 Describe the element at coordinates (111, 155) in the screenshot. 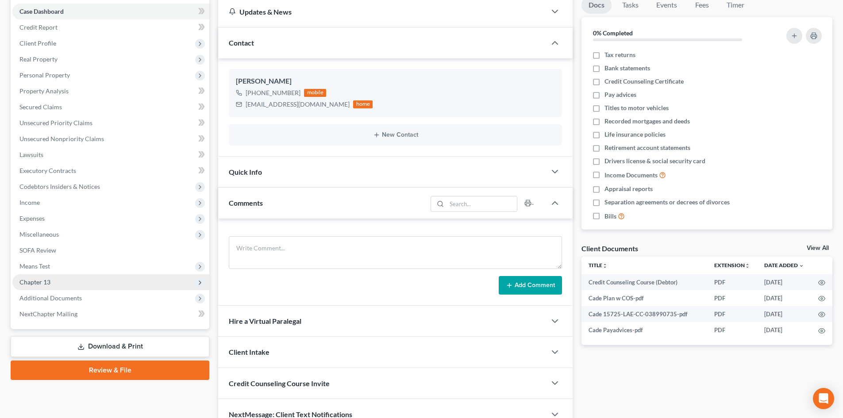

I see `a: Lawsuits` at that location.